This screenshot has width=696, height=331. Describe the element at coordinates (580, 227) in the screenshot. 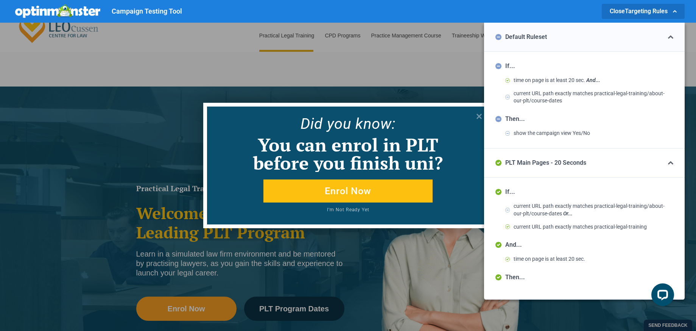

I see `span: current URL path exactly matches practical-legal-training` at that location.